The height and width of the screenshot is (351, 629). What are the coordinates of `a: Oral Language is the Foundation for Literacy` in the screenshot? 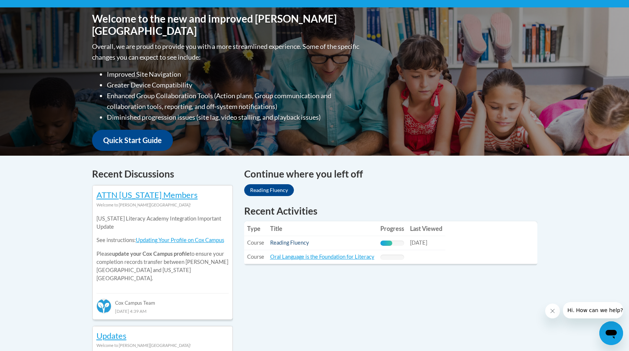 It's located at (322, 257).